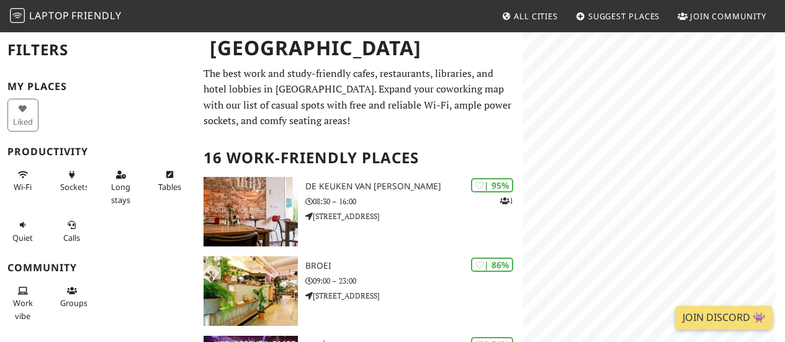 The image size is (785, 342). What do you see at coordinates (251, 212) in the screenshot?
I see `img: De keuken van Thijs` at bounding box center [251, 212].